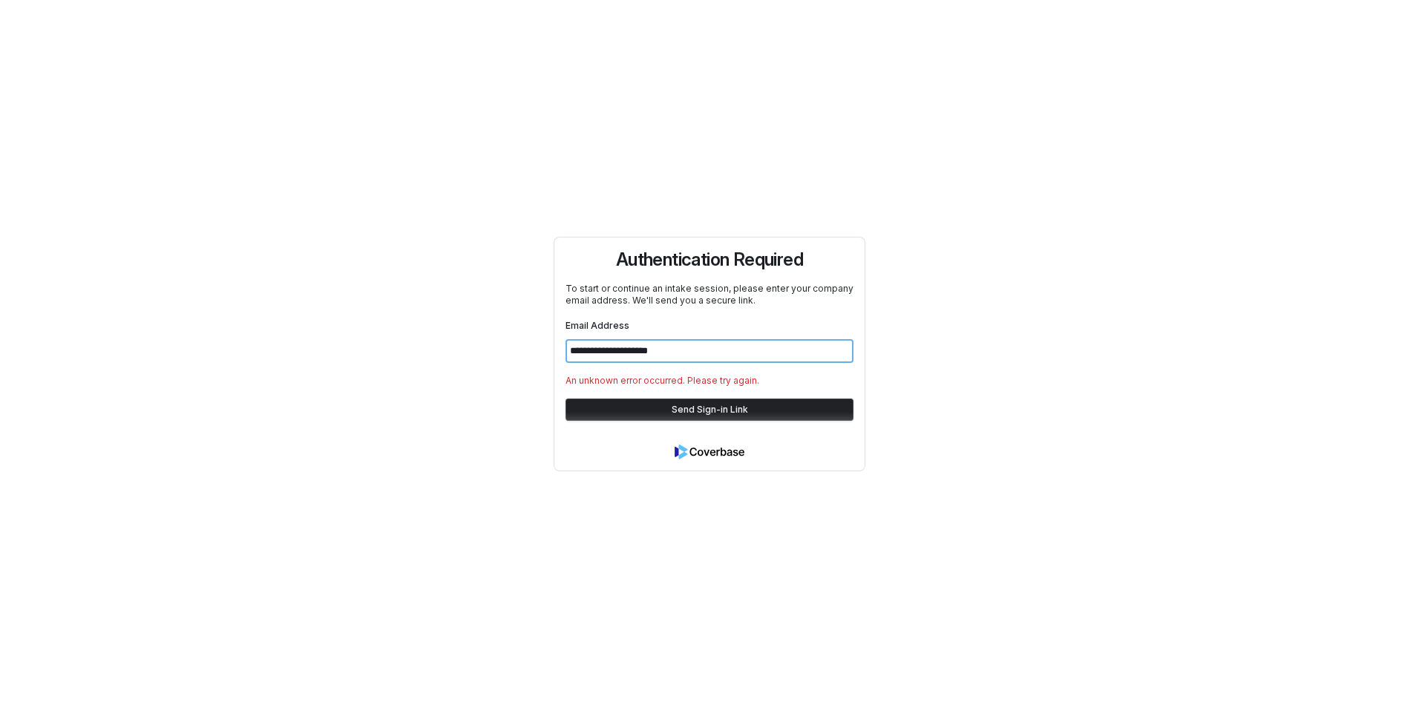 The height and width of the screenshot is (708, 1419). Describe the element at coordinates (710, 381) in the screenshot. I see `p: An unknown error occurred. Please try again.` at that location.